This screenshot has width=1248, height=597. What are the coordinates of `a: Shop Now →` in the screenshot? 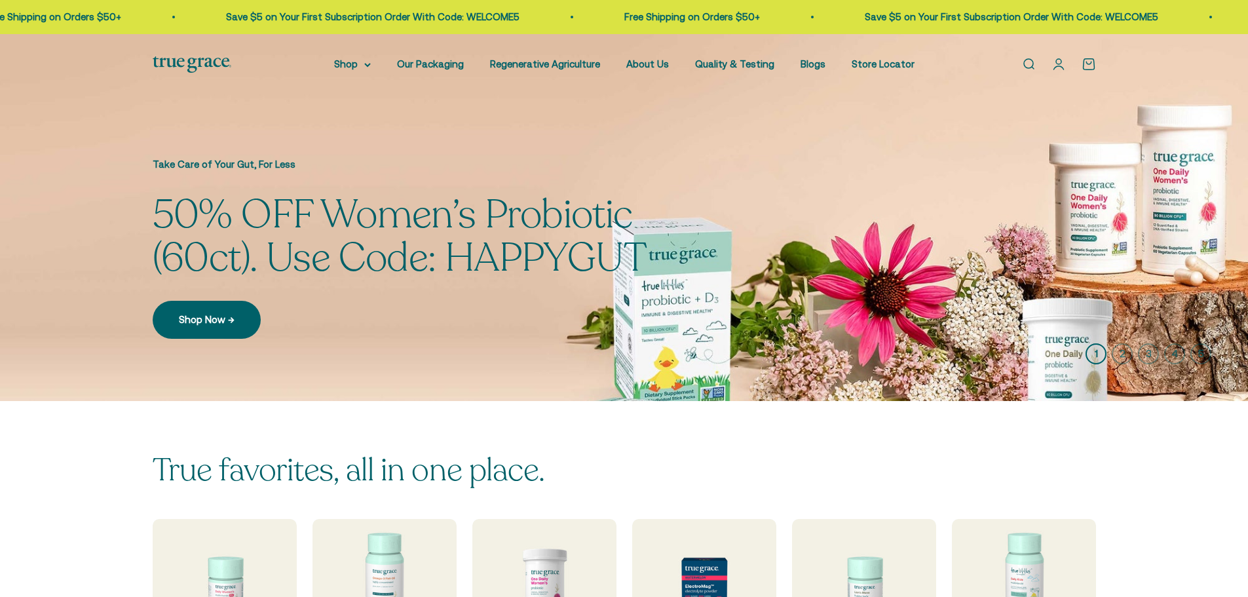 It's located at (206, 320).